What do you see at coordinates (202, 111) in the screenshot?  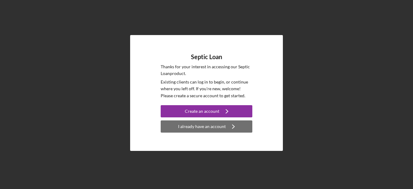 I see `div: Create an account` at bounding box center [202, 111].